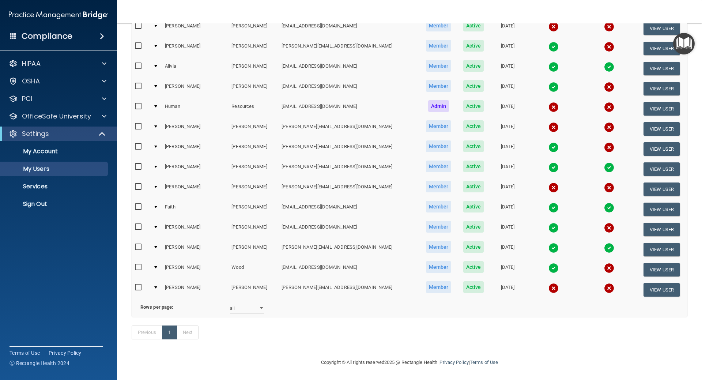  What do you see at coordinates (57, 134) in the screenshot?
I see `a: Settings` at bounding box center [57, 134].